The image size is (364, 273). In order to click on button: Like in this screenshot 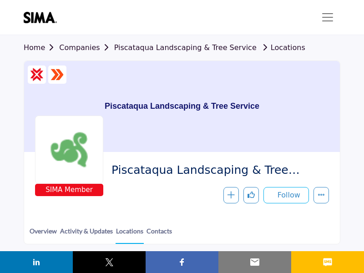, I will do `click(251, 195)`.